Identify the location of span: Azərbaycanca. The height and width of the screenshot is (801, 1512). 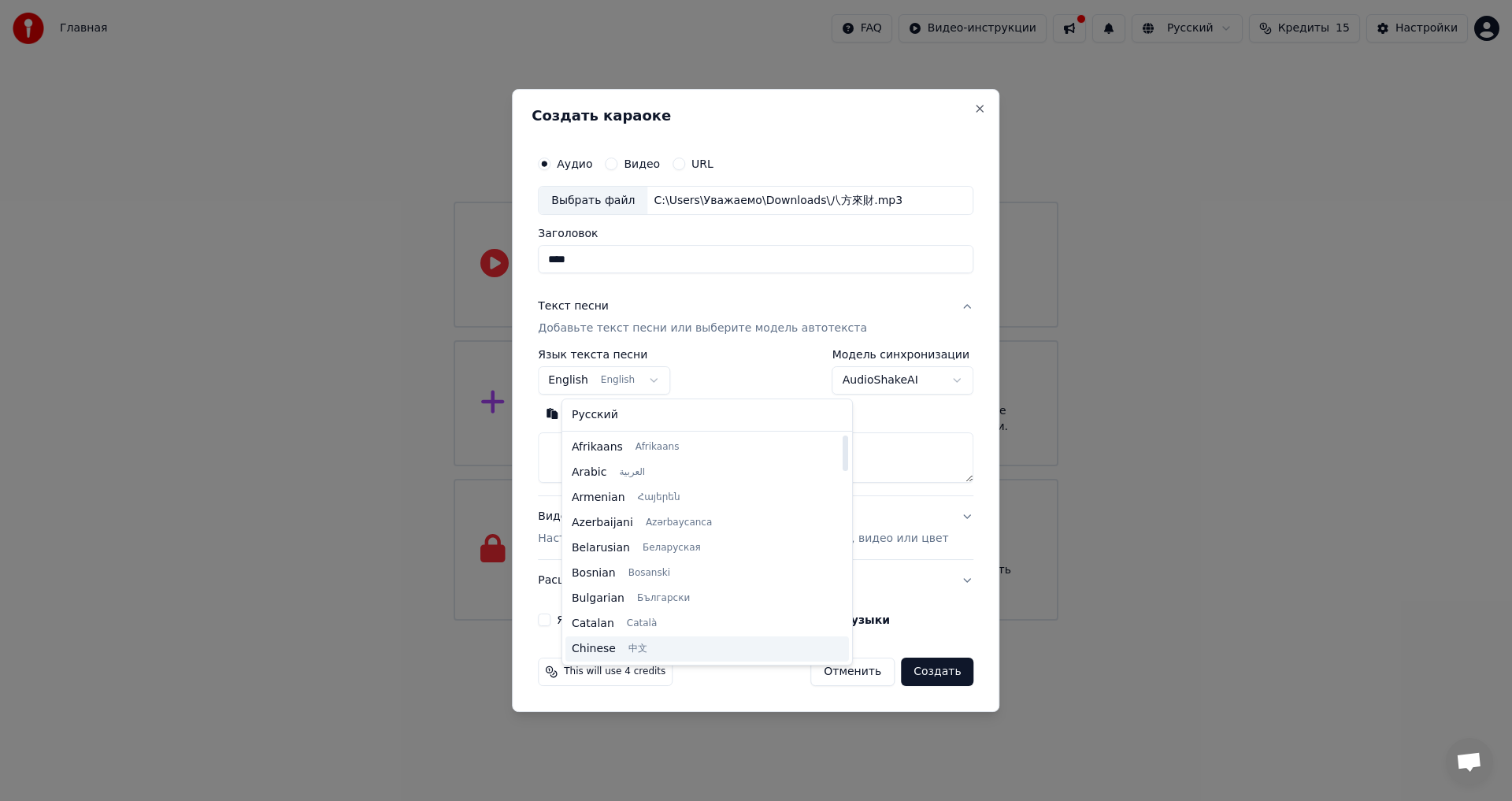
(678, 523).